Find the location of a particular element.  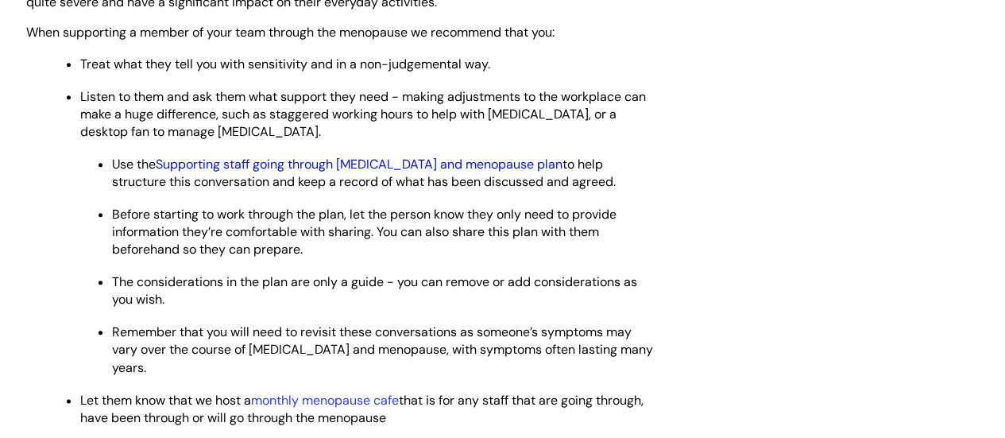

span: When supporting a member of your team through the menopause we recommend that you: is located at coordinates (290, 32).